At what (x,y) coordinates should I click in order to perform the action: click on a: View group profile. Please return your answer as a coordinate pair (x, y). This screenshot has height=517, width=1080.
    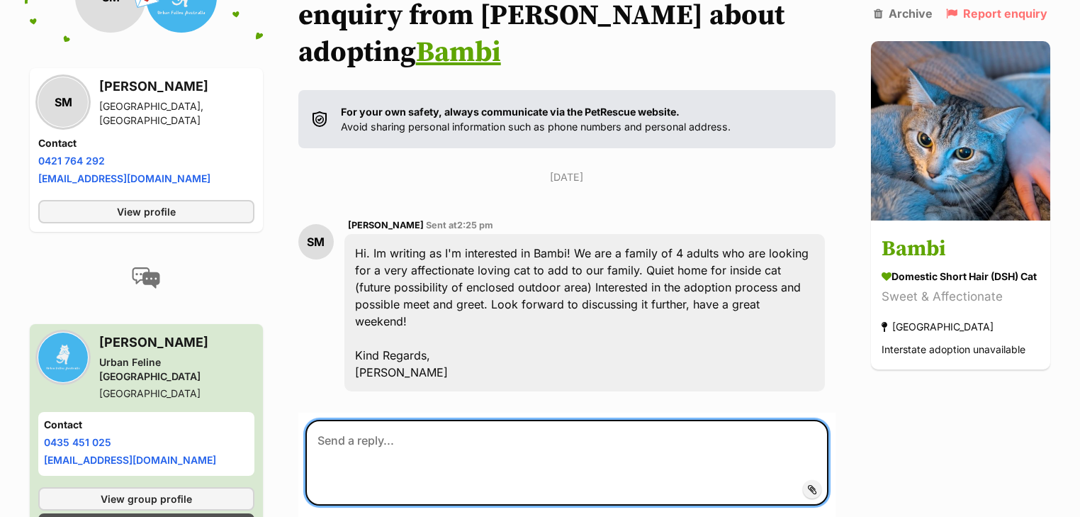
    Looking at the image, I should click on (146, 498).